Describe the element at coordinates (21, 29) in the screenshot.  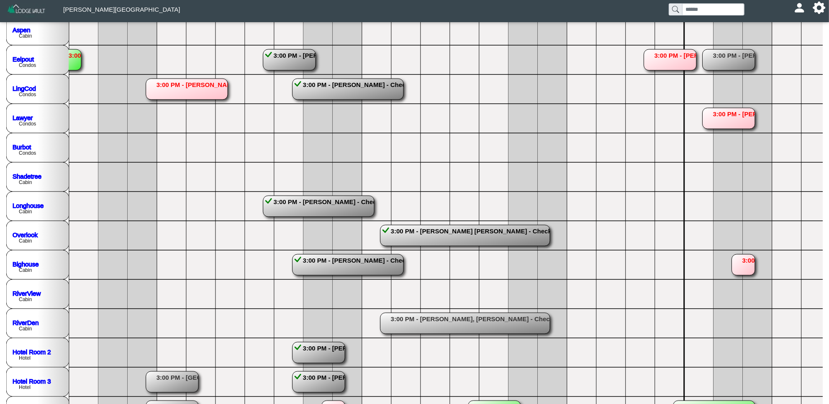
I see `a: Aspen` at that location.